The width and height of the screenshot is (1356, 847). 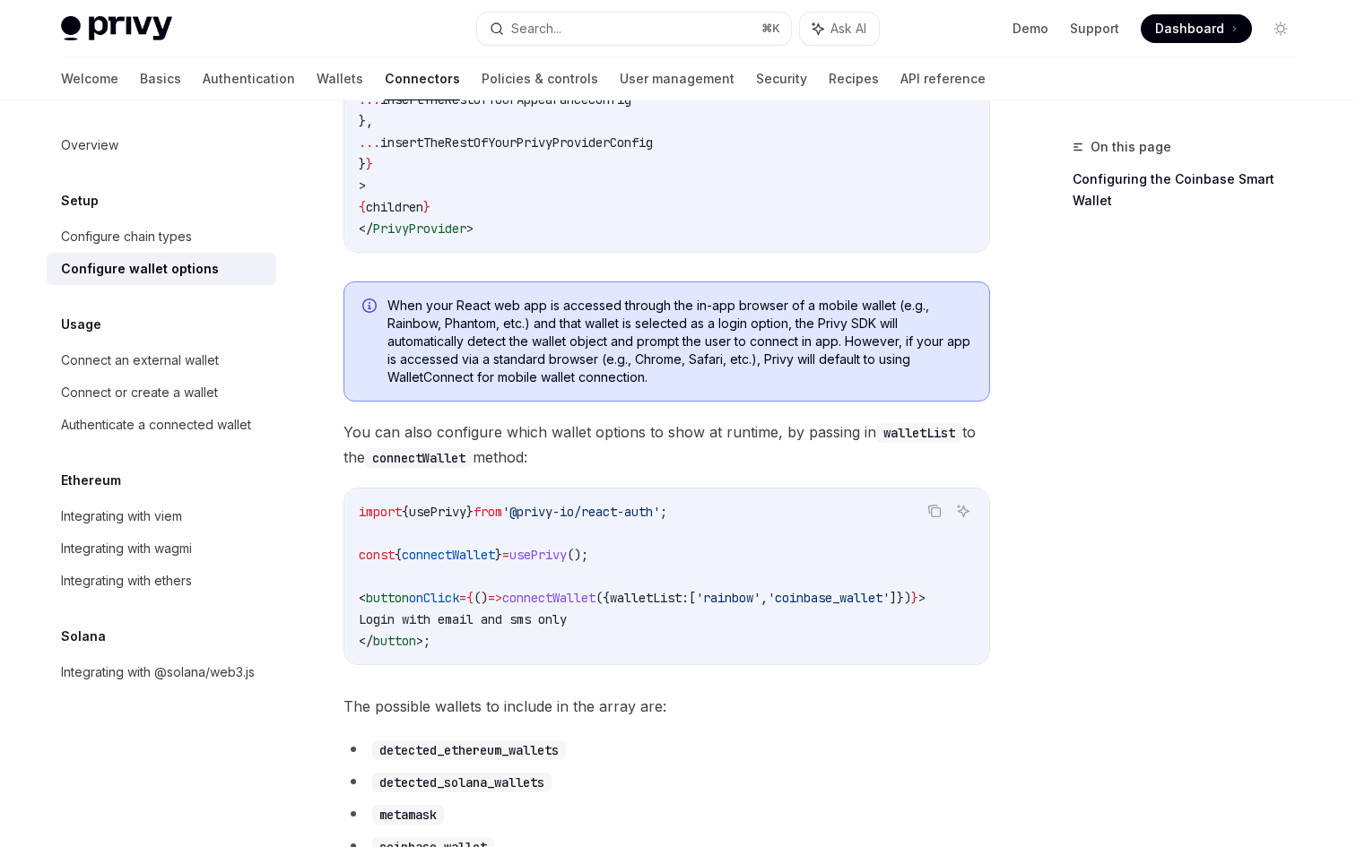 What do you see at coordinates (434, 598) in the screenshot?
I see `span: onClick` at bounding box center [434, 598].